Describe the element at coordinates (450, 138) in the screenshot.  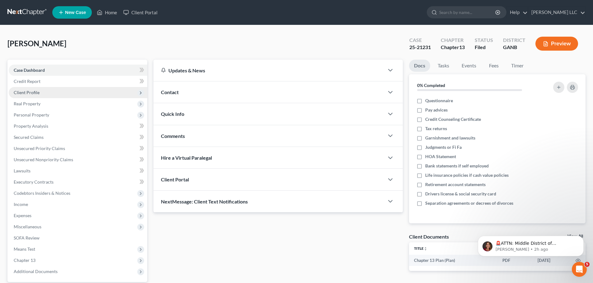
I see `span: Garnishment and lawsuits` at that location.